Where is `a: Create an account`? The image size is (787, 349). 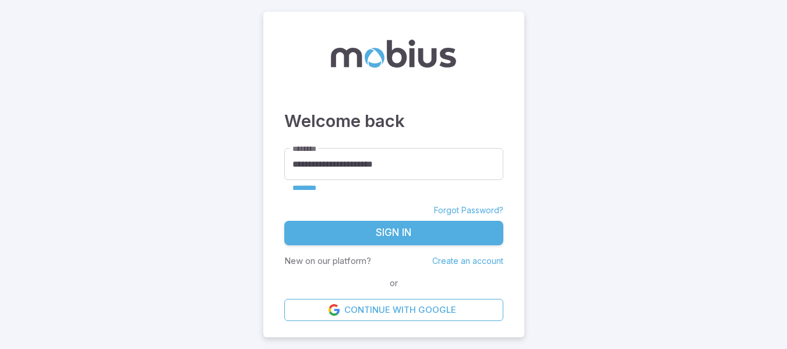 a: Create an account is located at coordinates (468, 260).